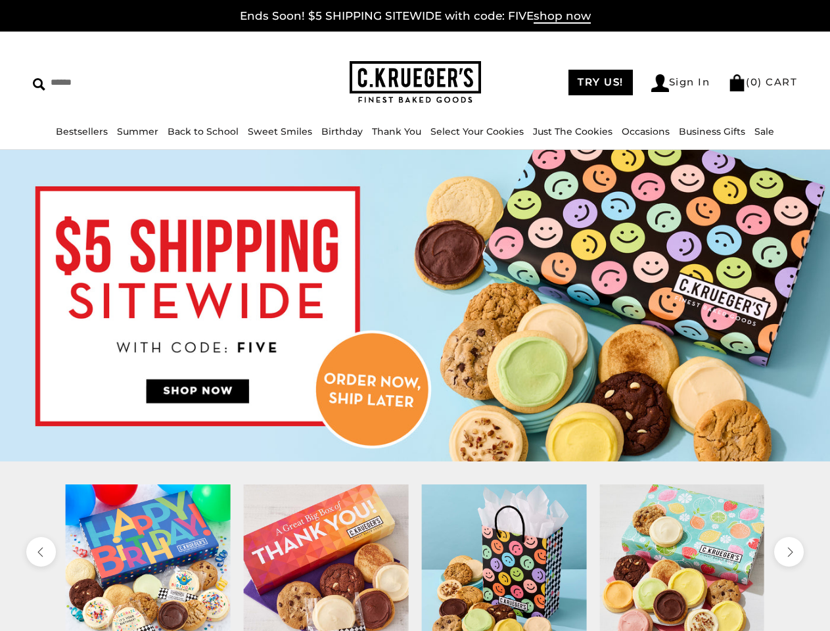  What do you see at coordinates (789, 552) in the screenshot?
I see `button: next` at bounding box center [789, 552].